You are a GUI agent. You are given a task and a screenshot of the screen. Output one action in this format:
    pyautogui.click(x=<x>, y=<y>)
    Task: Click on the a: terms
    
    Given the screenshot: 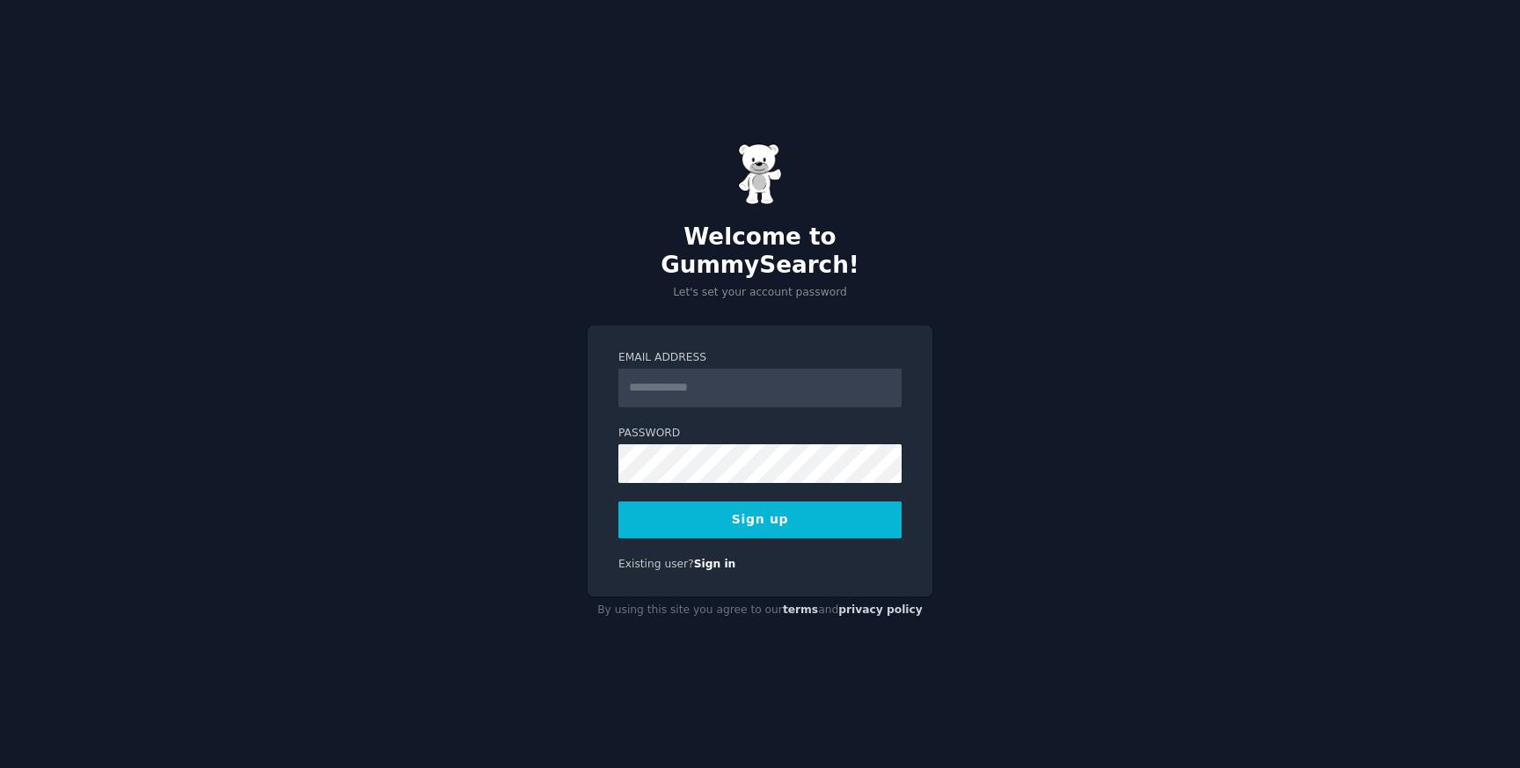 What is the action you would take?
    pyautogui.click(x=800, y=610)
    